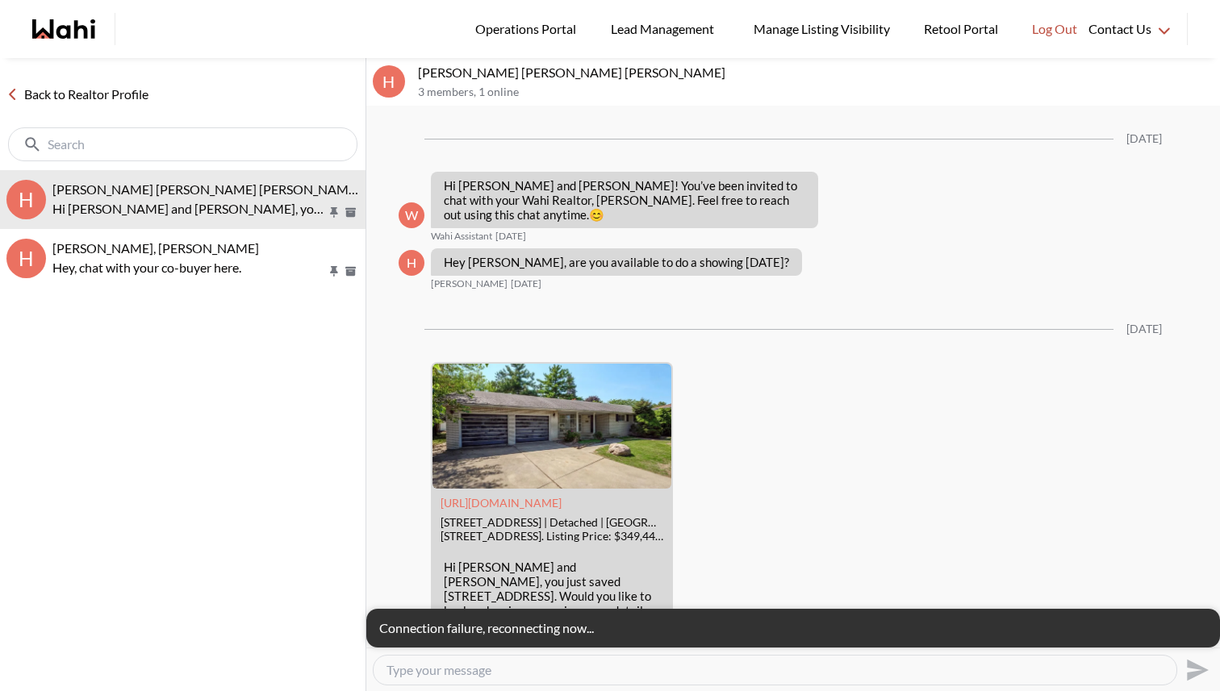 The image size is (1220, 691). Describe the element at coordinates (184, 144) in the screenshot. I see `input: Search` at that location.